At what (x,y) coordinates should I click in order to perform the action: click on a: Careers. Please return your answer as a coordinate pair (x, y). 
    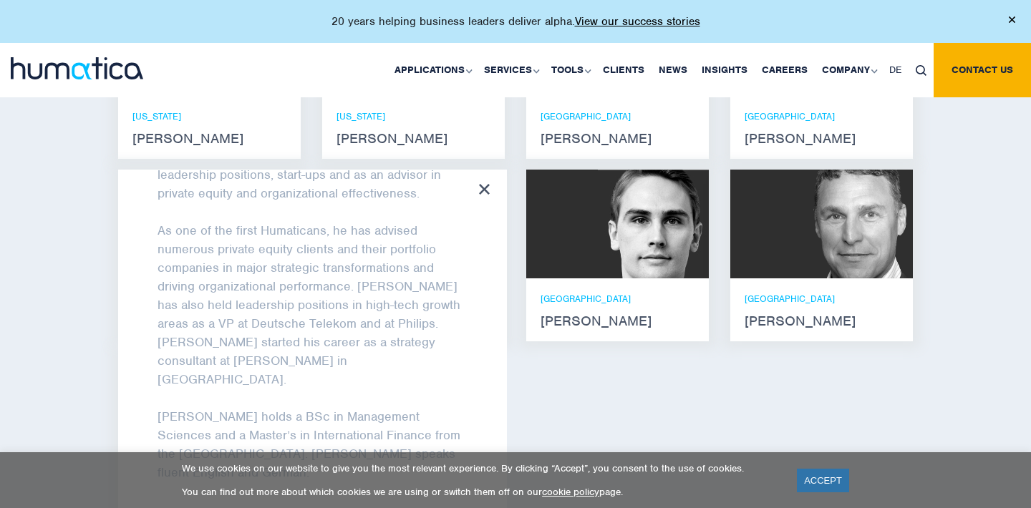
    Looking at the image, I should click on (785, 70).